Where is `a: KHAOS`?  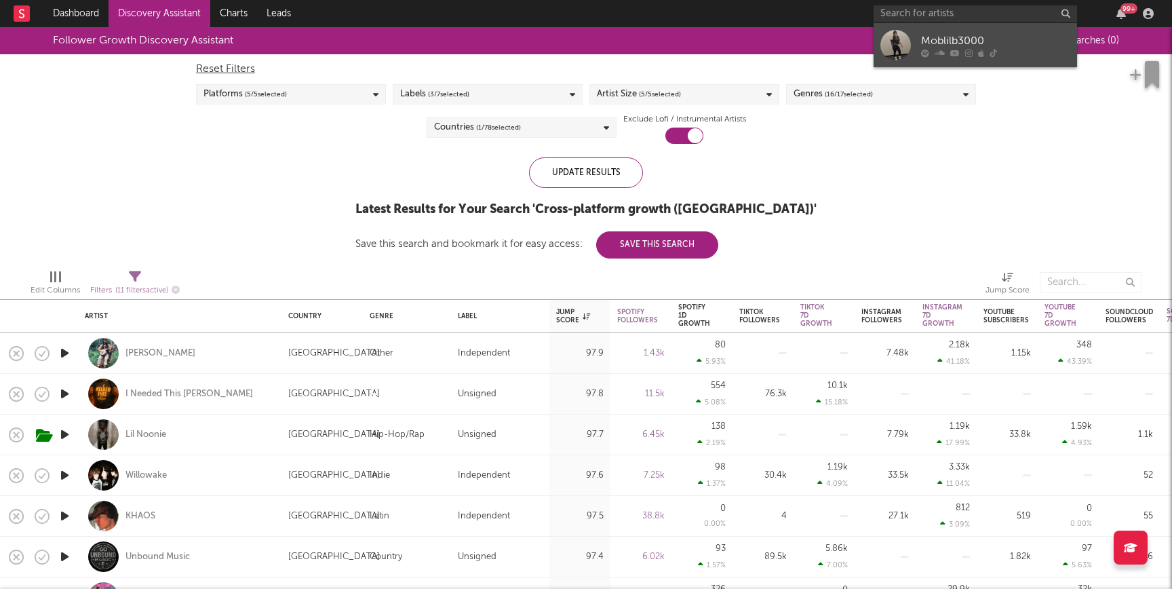
a: KHAOS is located at coordinates (140, 516).